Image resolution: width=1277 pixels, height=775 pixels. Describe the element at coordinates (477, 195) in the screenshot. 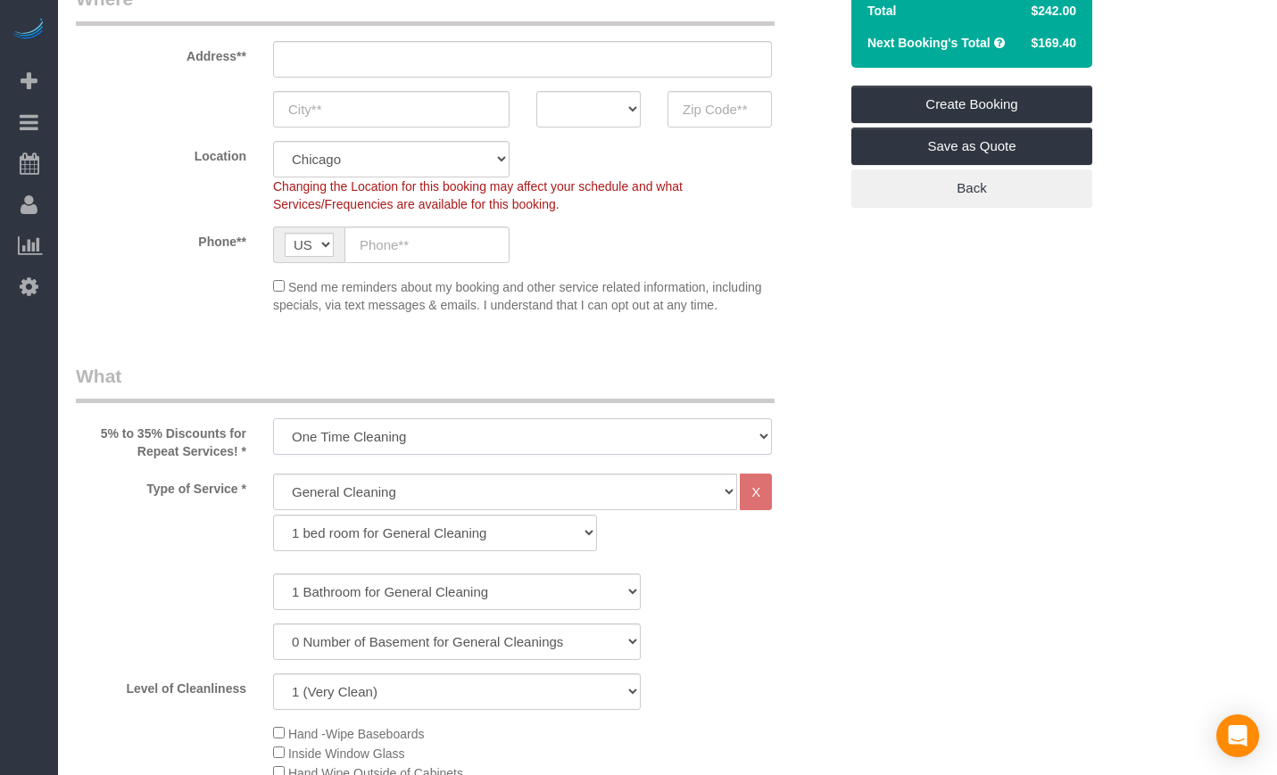

I see `span: Changing the Location for this booking may affect your schedule and what Services/Frequencies are...` at that location.